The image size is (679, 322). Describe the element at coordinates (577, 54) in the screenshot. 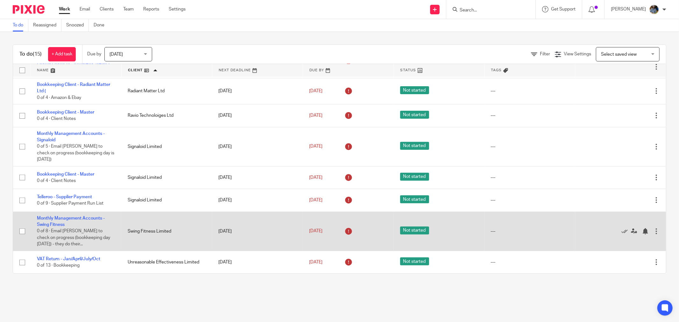

I see `span: View Settings` at that location.